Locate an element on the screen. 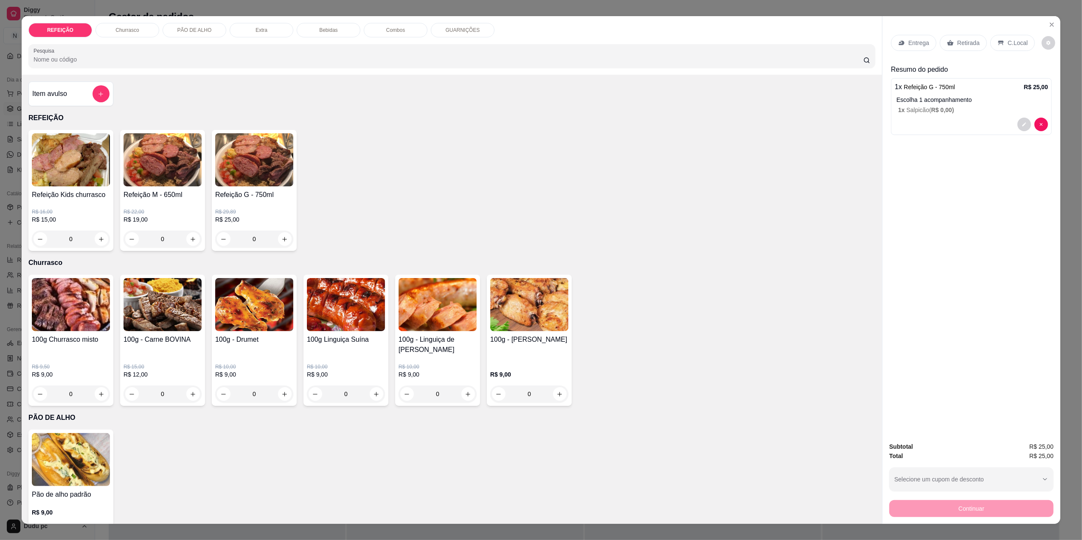 This screenshot has height=540, width=1082. p: Bebidas is located at coordinates (328, 30).